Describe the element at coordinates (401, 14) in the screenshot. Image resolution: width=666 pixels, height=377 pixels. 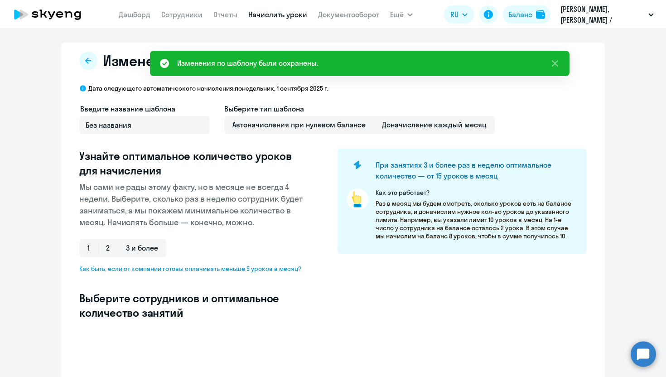
I see `button: Ещё` at that location.